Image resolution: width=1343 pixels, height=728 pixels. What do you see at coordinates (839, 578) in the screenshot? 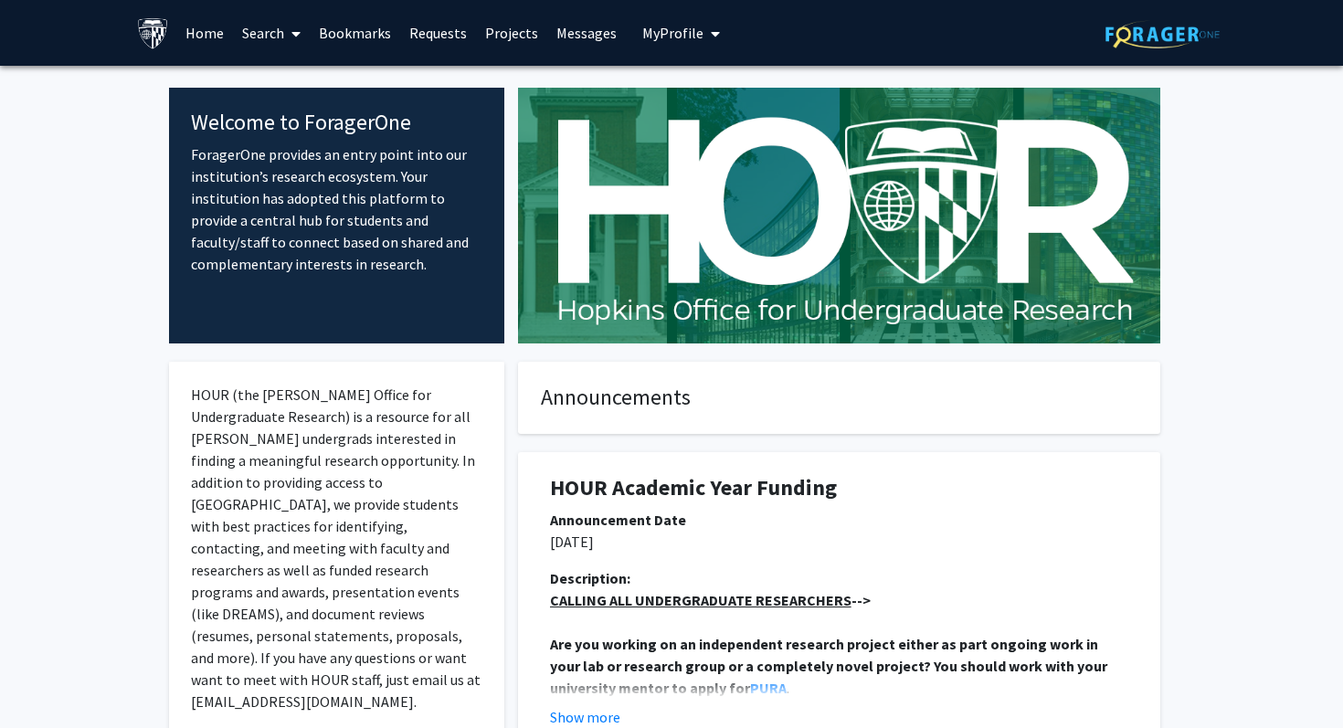
I see `div: Description:` at bounding box center [839, 578].